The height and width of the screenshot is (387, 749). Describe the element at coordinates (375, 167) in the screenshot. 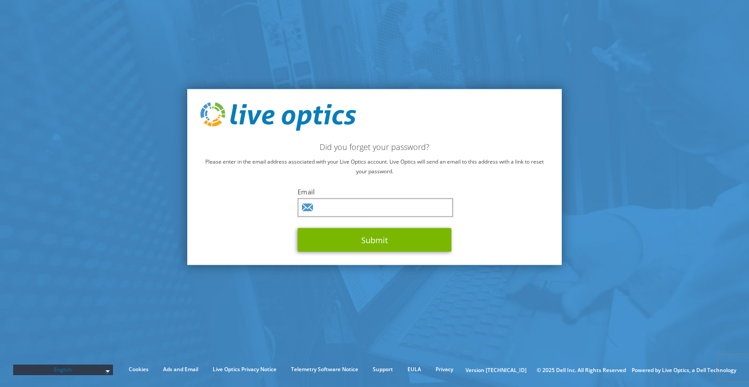

I see `p: Please enter in the email address associated with your Live Optics account. Live Optics will send...` at that location.